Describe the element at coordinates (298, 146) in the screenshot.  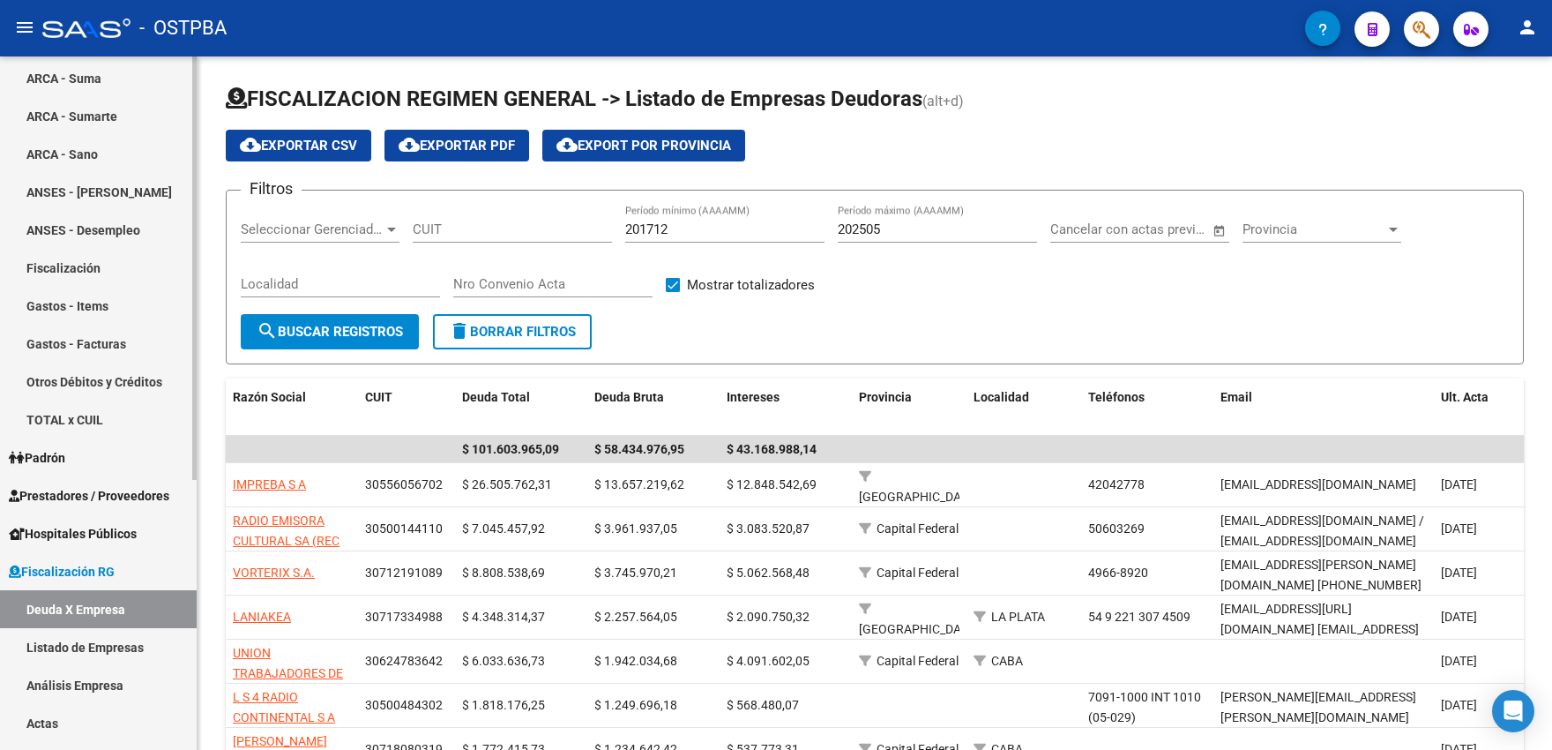
I see `button: Exportar CSV` at that location.